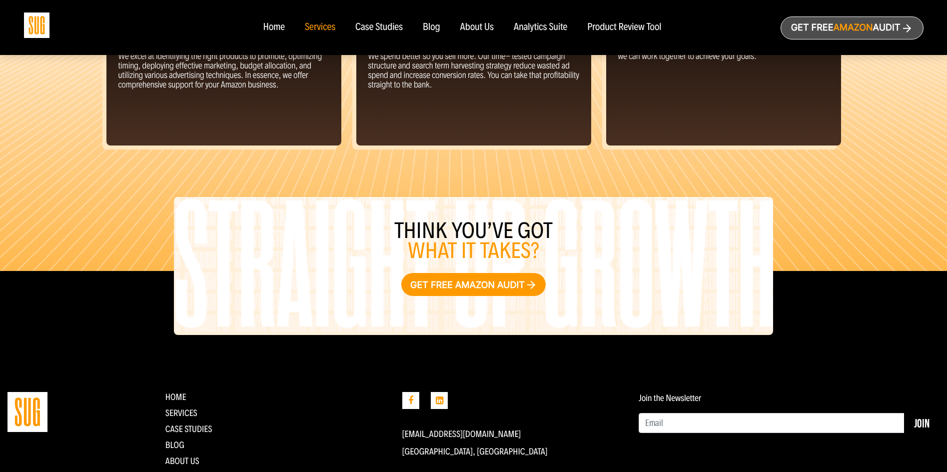 The height and width of the screenshot is (472, 947). What do you see at coordinates (477, 27) in the screenshot?
I see `div: About Us` at bounding box center [477, 27].